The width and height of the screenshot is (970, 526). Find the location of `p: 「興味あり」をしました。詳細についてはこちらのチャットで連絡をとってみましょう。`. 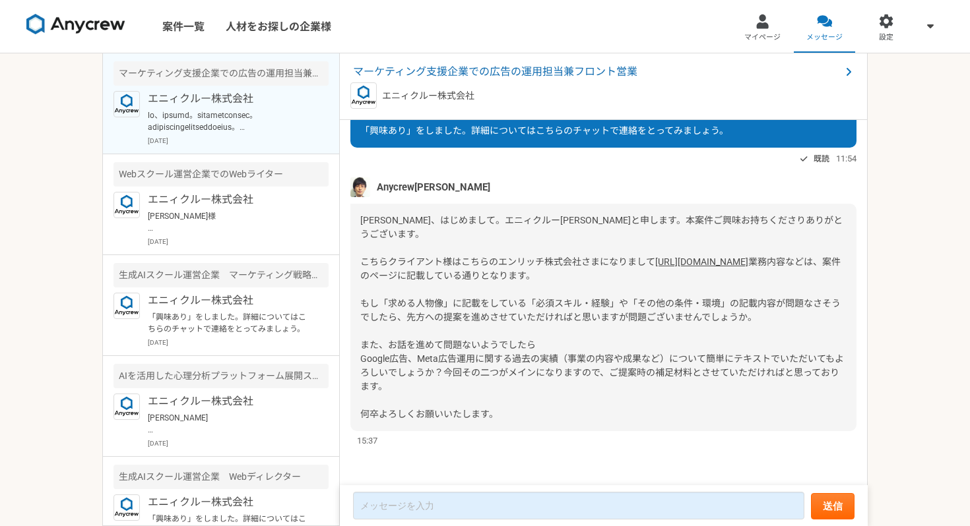

p: 「興味あり」をしました。詳細についてはこちらのチャットで連絡をとってみましょう。 is located at coordinates (229, 323).